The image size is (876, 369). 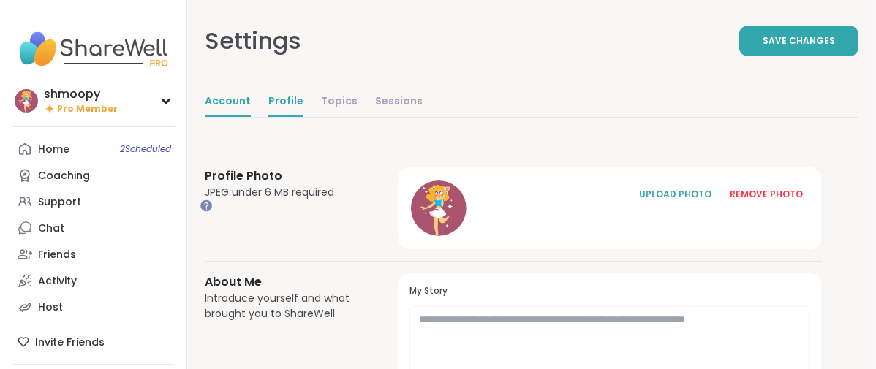 What do you see at coordinates (284, 192) in the screenshot?
I see `div: JPEG under 6 MB required` at bounding box center [284, 192].